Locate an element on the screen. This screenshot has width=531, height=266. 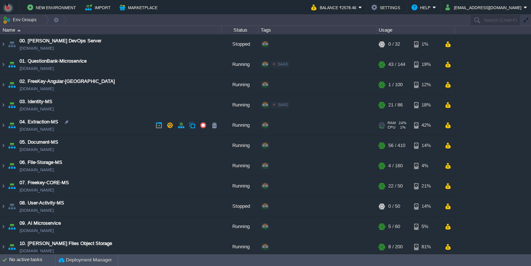
div: Tags is located at coordinates (317, 30).